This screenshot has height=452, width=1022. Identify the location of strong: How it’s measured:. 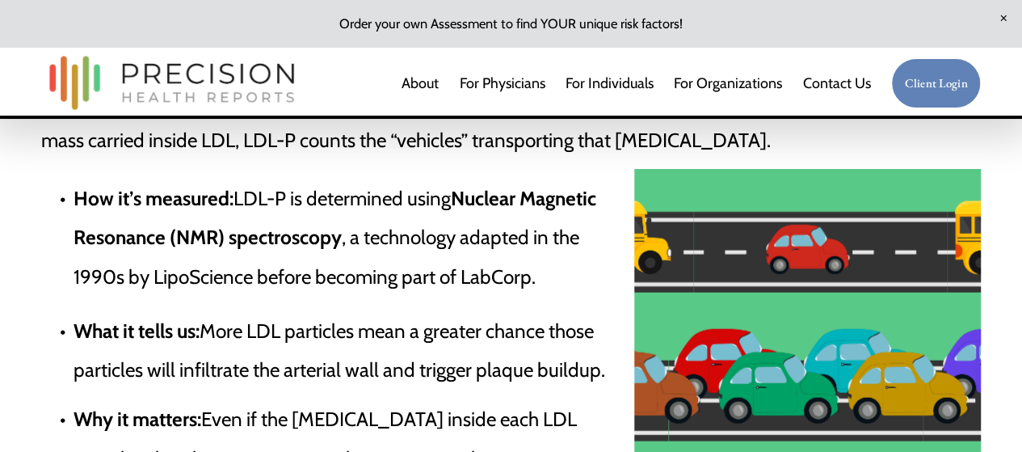
(153, 198).